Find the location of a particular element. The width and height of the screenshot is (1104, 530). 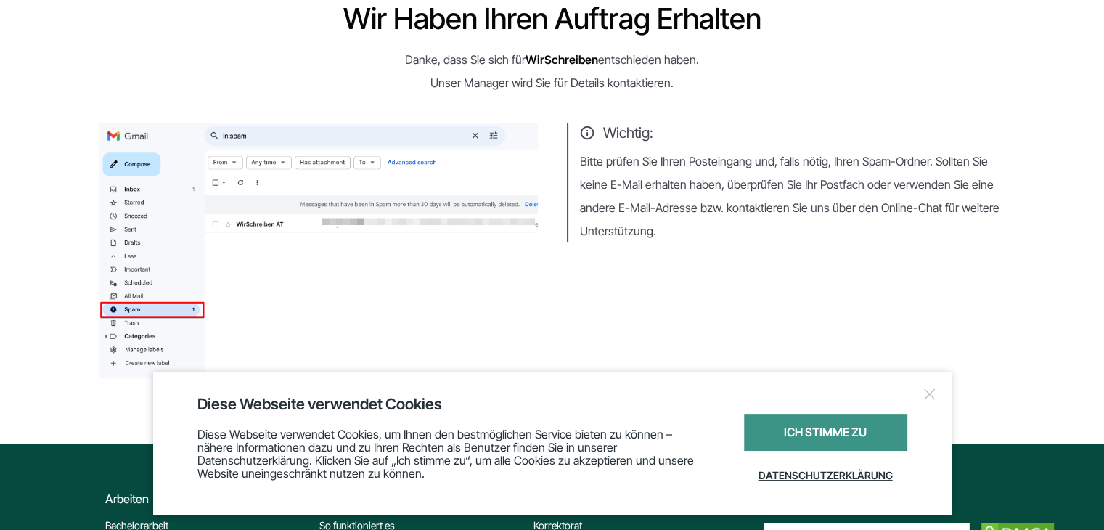

strong: WirSchreiben is located at coordinates (562, 60).